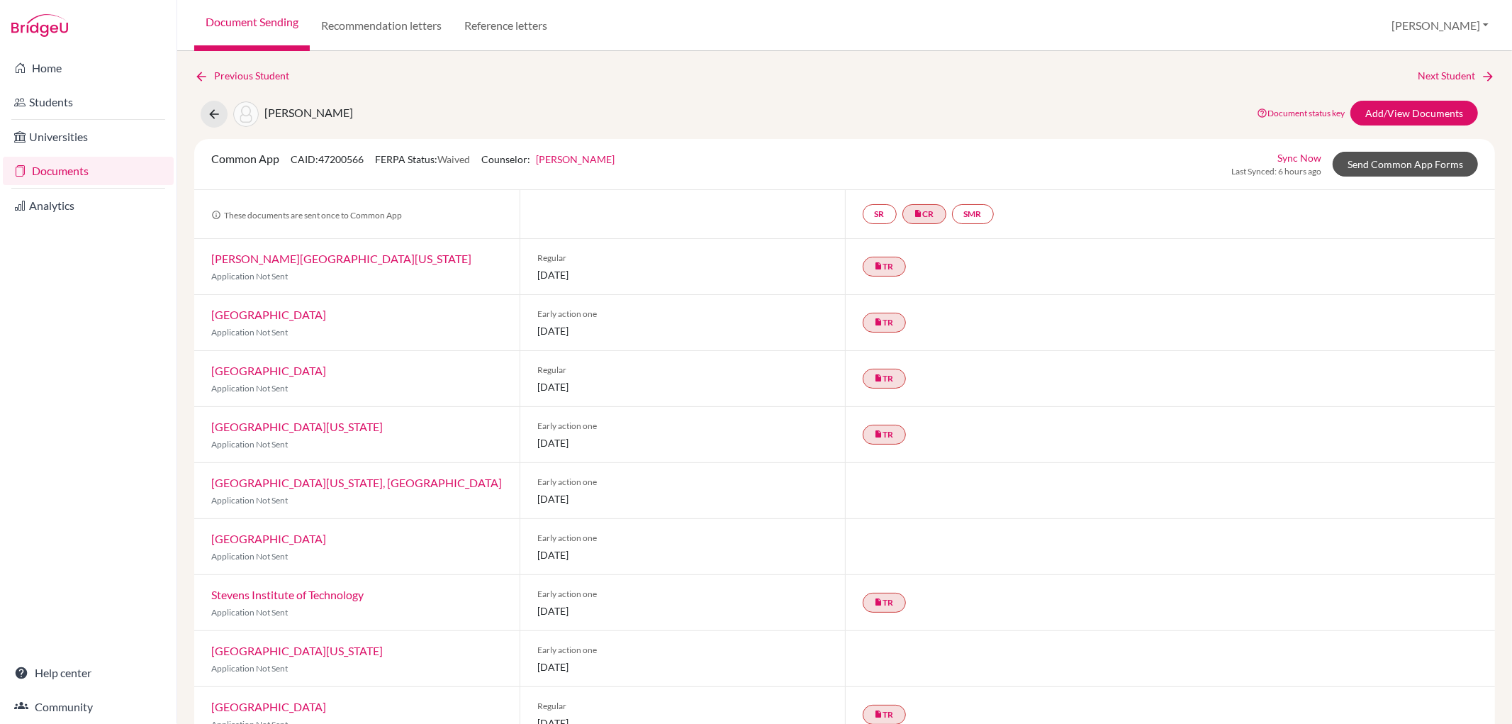 The height and width of the screenshot is (724, 1512). What do you see at coordinates (1299, 157) in the screenshot?
I see `a: Sync Now` at bounding box center [1299, 157].